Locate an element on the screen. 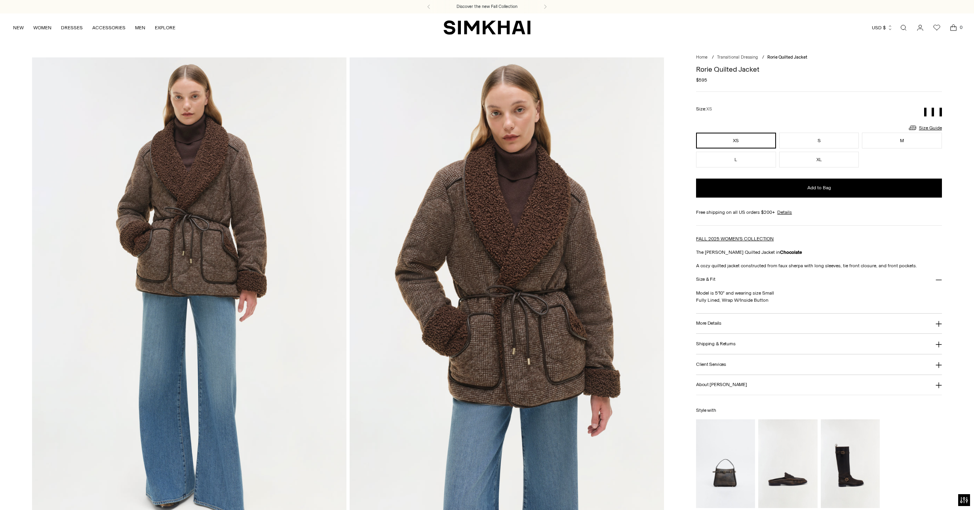 This screenshot has width=974, height=510. span: Add to Bag is located at coordinates (819, 188).